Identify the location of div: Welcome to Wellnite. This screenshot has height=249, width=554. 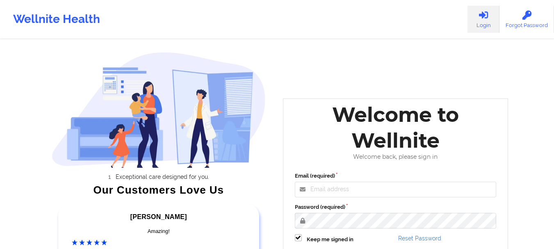
(395, 127).